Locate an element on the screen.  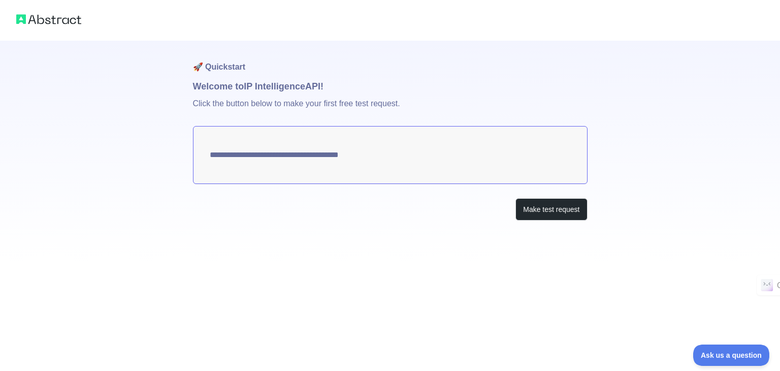
button: Make test request is located at coordinates (551, 209).